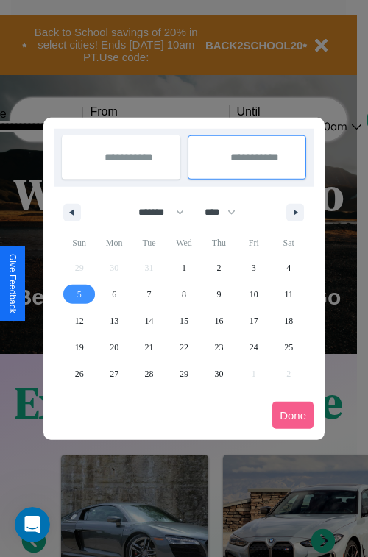  Describe the element at coordinates (79, 348) in the screenshot. I see `button: 19` at that location.